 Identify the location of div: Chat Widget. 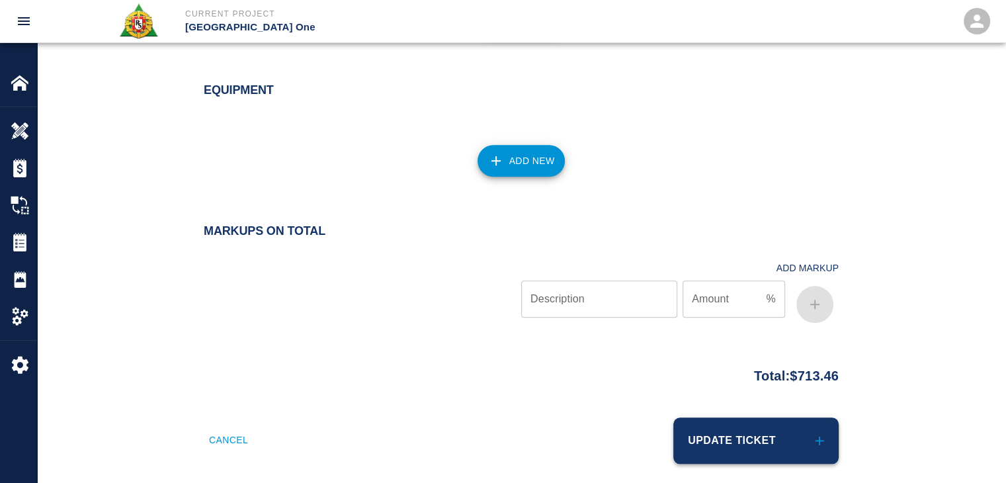
(973, 451).